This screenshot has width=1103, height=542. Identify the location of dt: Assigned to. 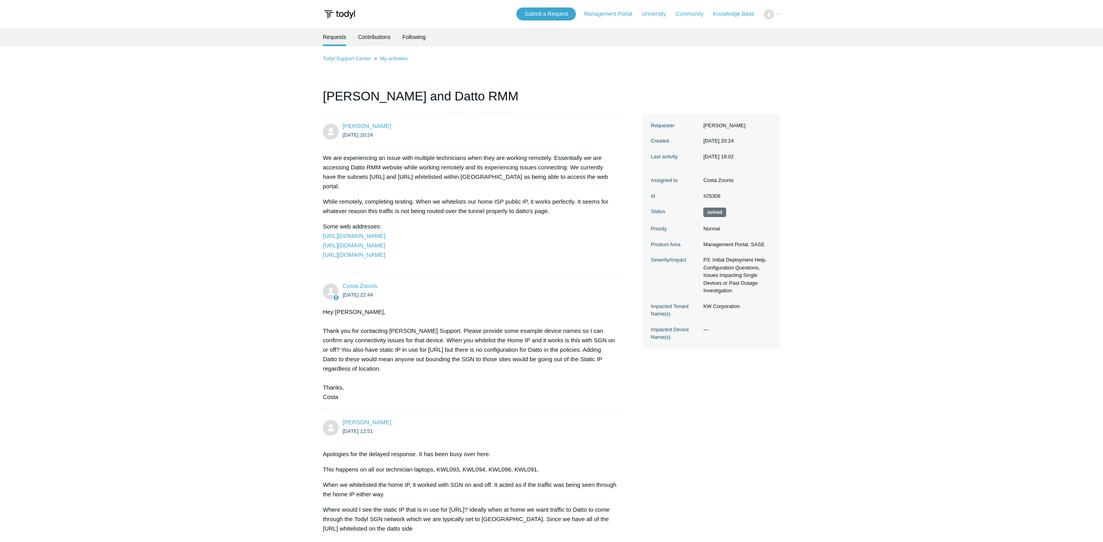
(675, 181).